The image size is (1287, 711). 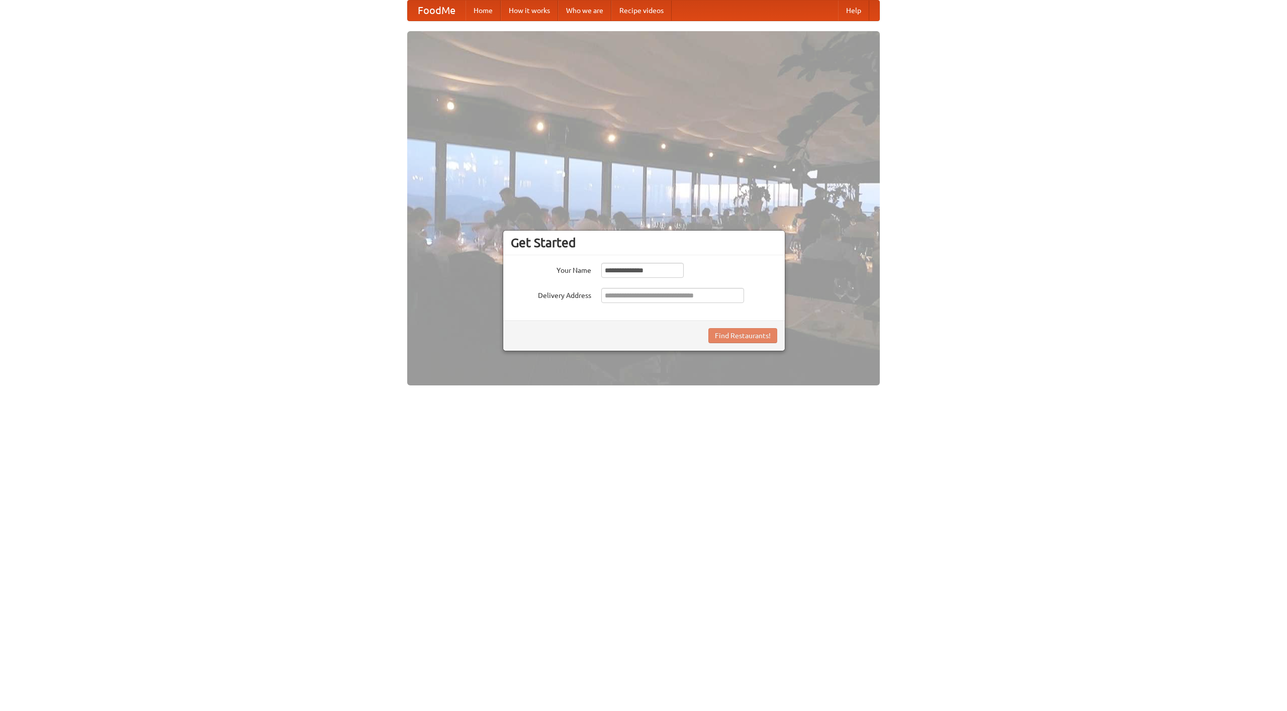 I want to click on a: Help, so click(x=853, y=11).